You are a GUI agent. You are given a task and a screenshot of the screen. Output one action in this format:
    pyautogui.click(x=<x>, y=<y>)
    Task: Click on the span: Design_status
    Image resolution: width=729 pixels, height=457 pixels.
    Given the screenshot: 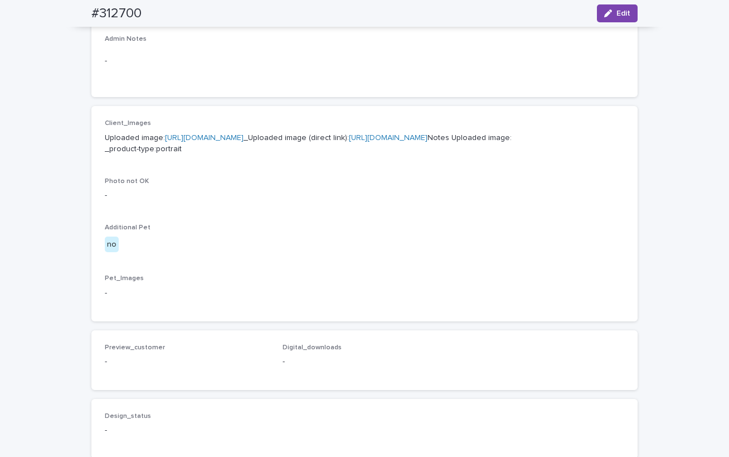 What is the action you would take?
    pyautogui.click(x=128, y=416)
    